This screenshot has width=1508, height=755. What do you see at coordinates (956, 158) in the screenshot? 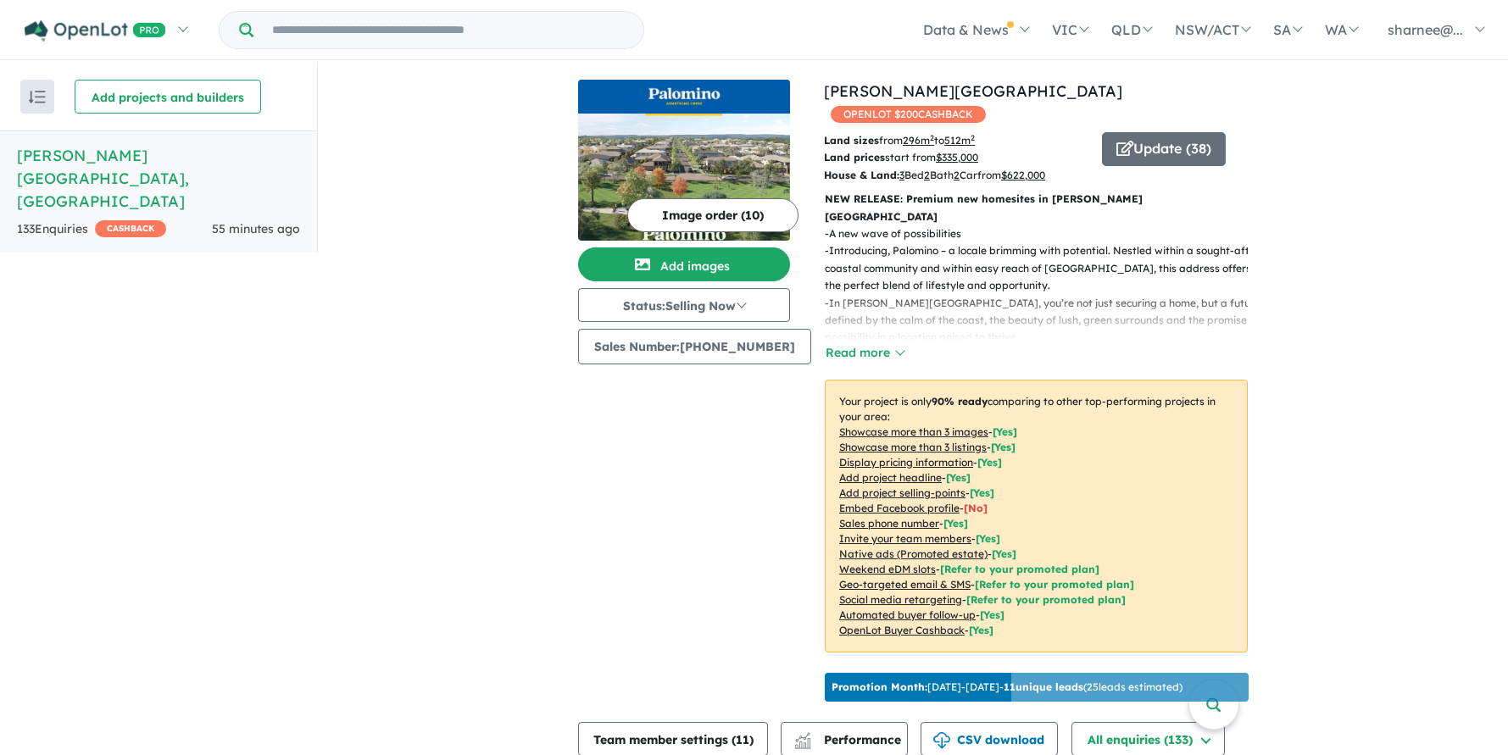
I see `p: start from` at bounding box center [956, 158].